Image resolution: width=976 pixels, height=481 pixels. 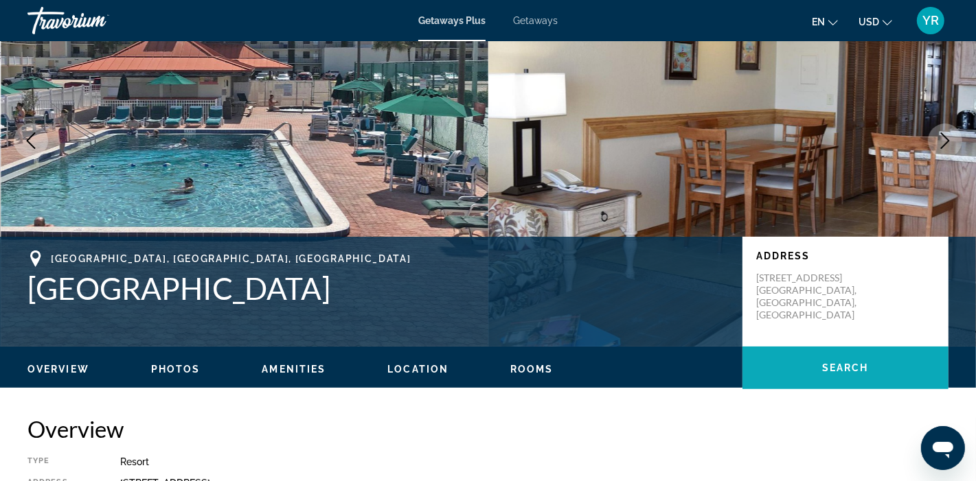 What do you see at coordinates (930, 21) in the screenshot?
I see `span: YR` at bounding box center [930, 21].